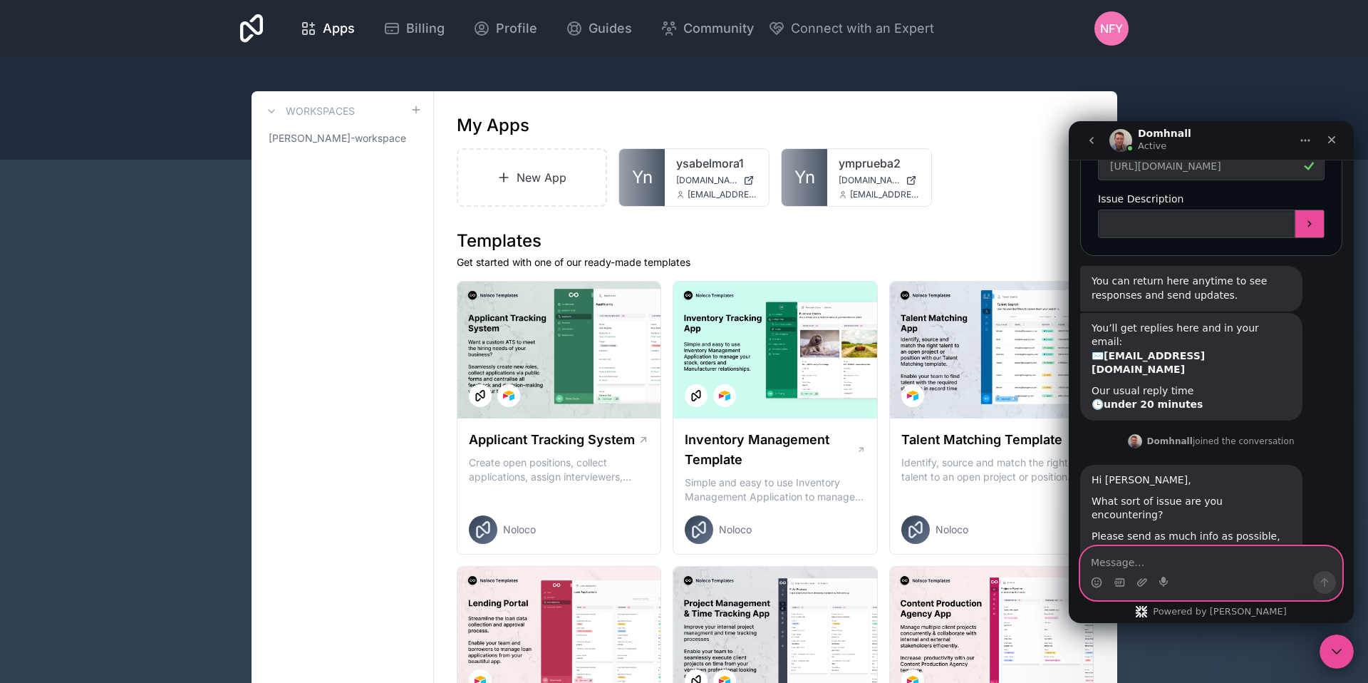 The height and width of the screenshot is (683, 1368). What do you see at coordinates (610, 29) in the screenshot?
I see `span: Guides` at bounding box center [610, 29].